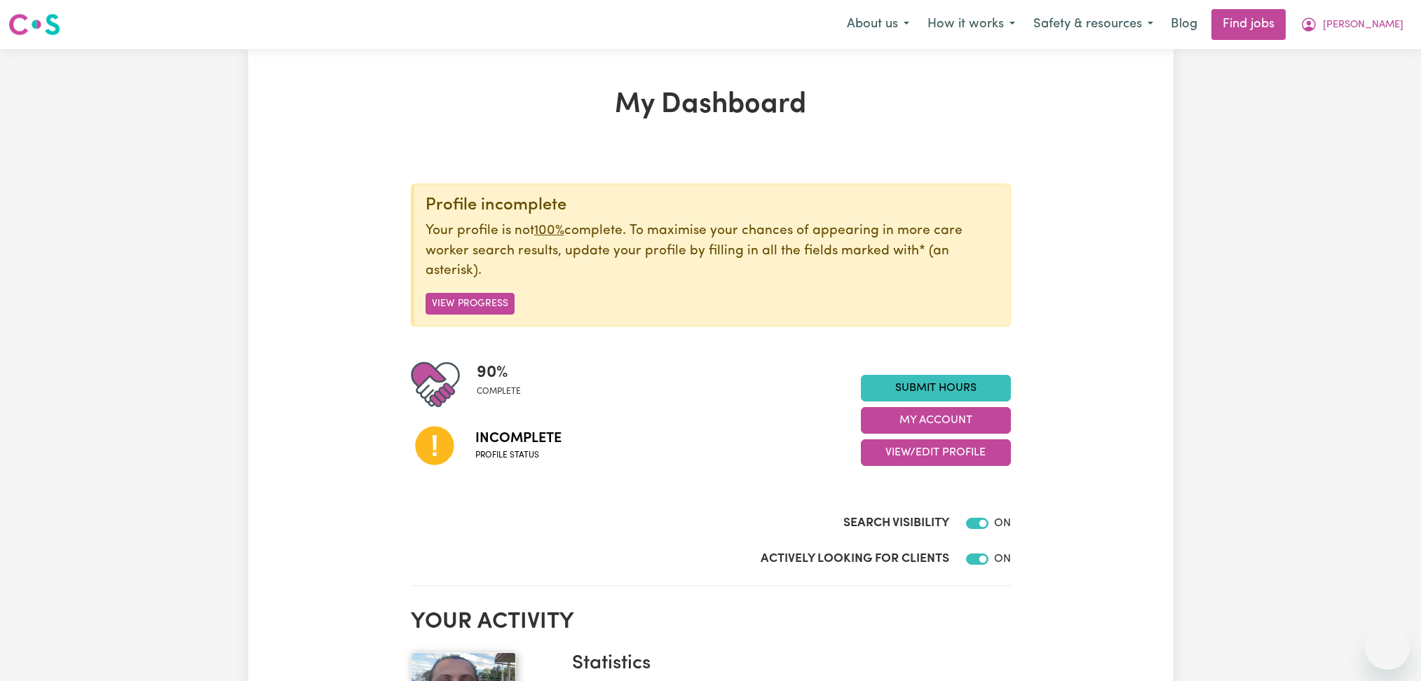 The height and width of the screenshot is (681, 1421). I want to click on a: Blog, so click(1184, 25).